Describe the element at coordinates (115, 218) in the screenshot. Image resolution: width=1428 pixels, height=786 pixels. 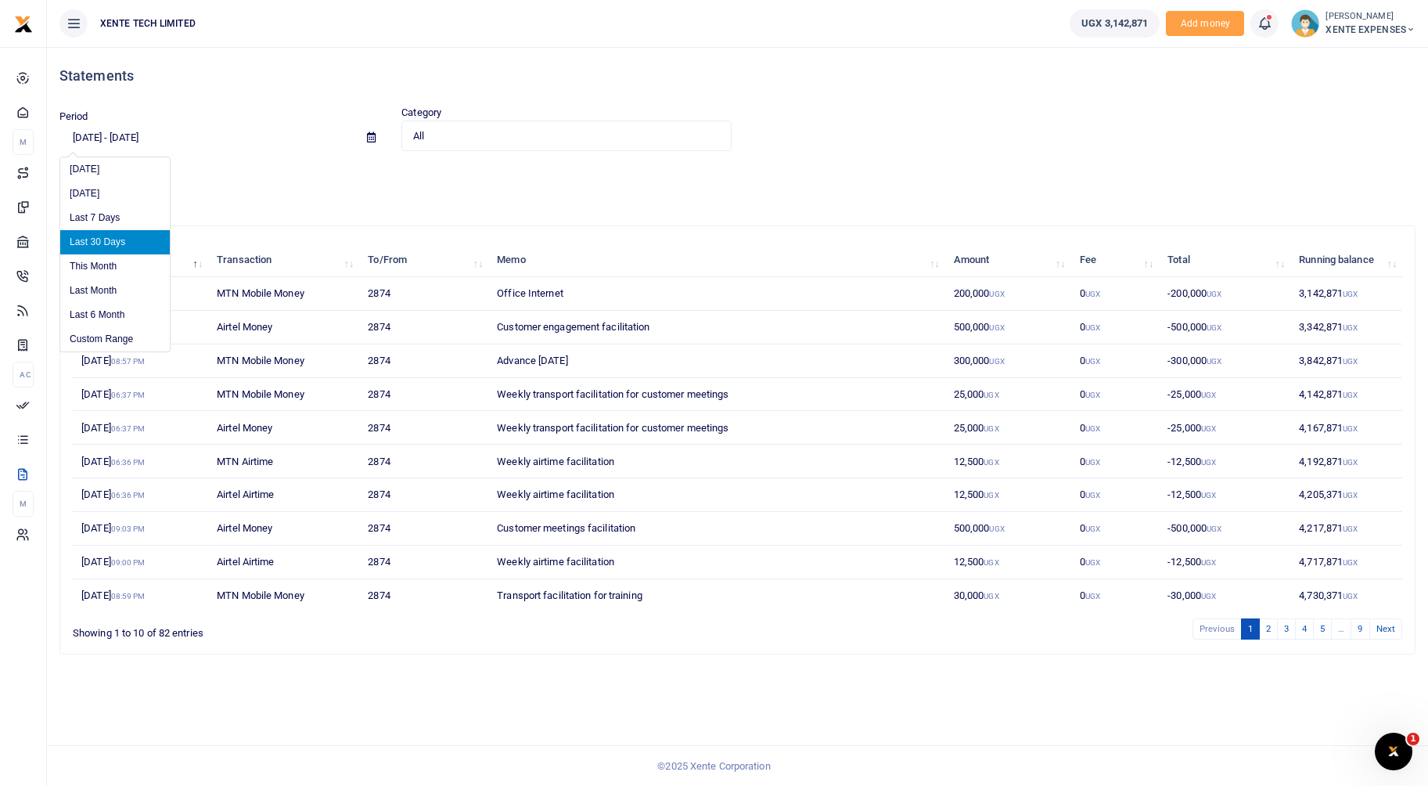
I see `li: Last 7 Days` at that location.